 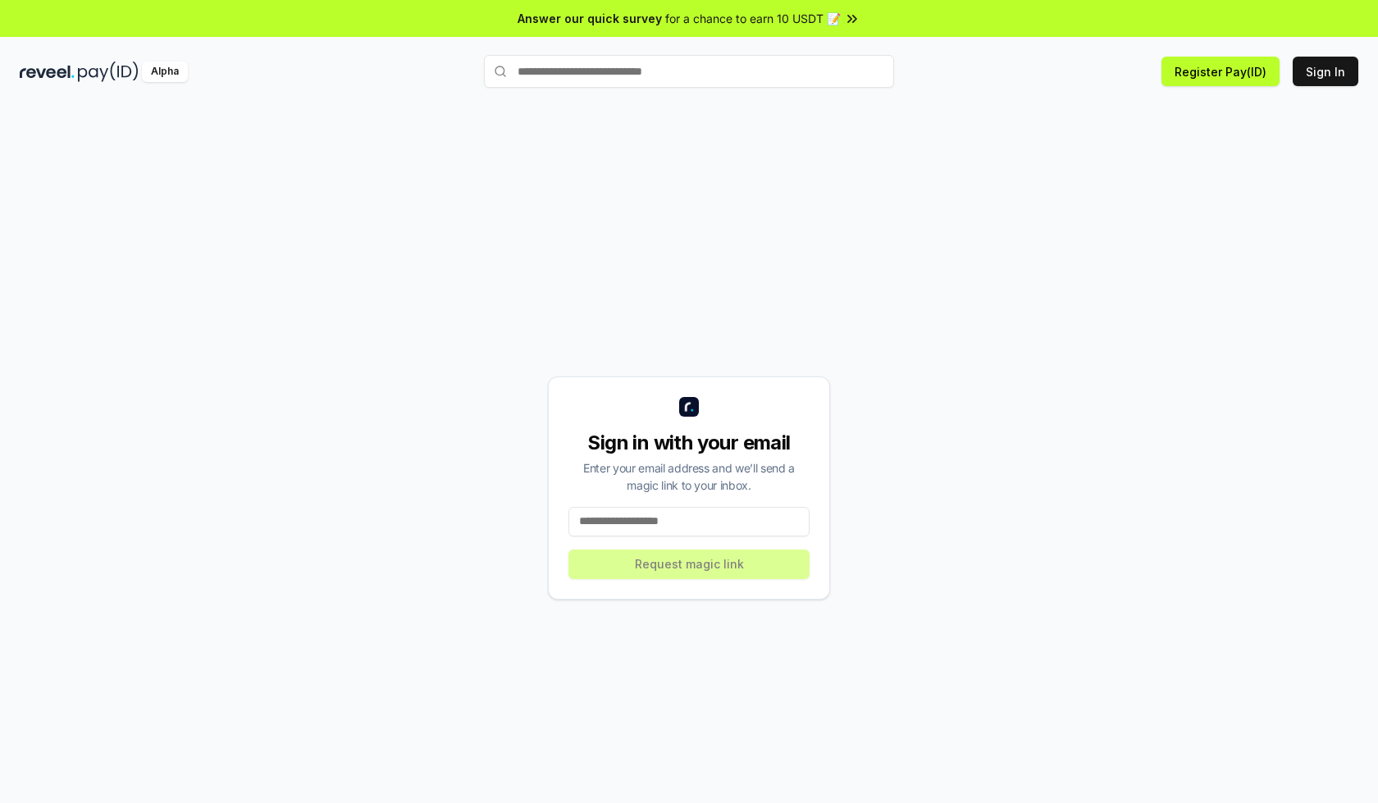 What do you see at coordinates (1326, 71) in the screenshot?
I see `button: Sign In` at bounding box center [1326, 71].